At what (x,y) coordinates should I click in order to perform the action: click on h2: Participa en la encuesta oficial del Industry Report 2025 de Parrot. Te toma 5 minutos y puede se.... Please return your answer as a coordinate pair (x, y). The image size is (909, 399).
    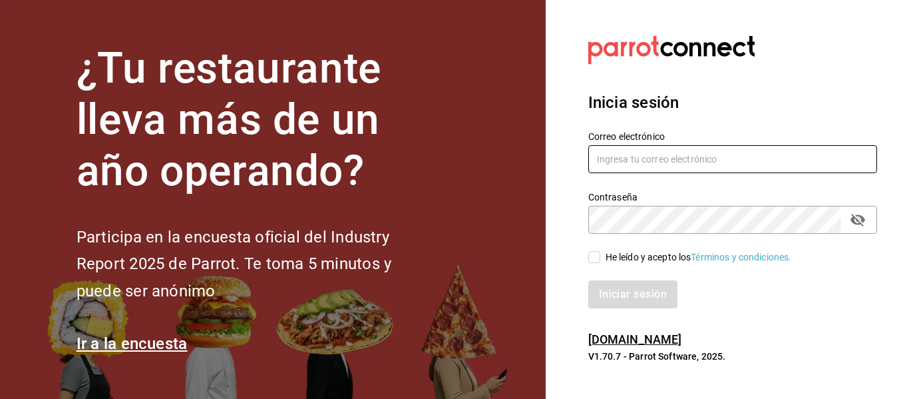
    Looking at the image, I should click on (256, 264).